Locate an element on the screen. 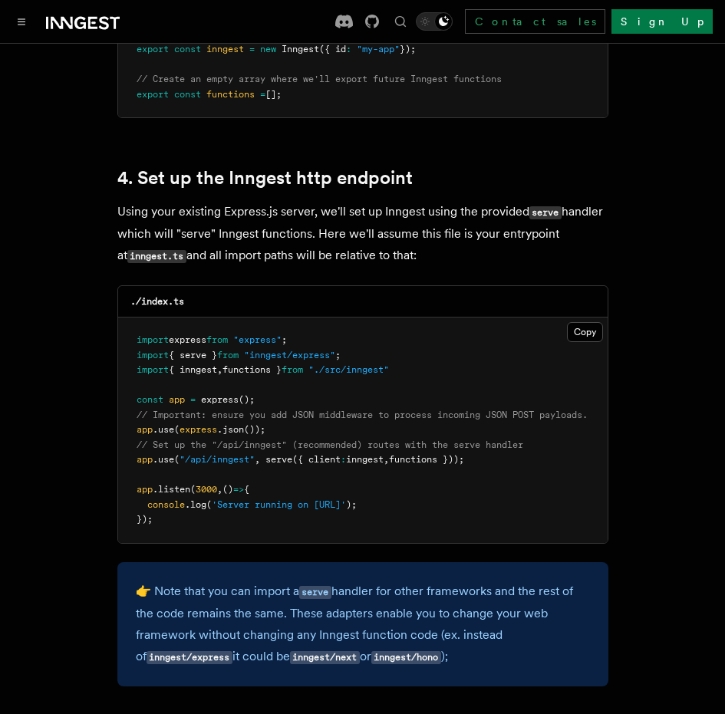 This screenshot has width=725, height=714. a: serve is located at coordinates (315, 591).